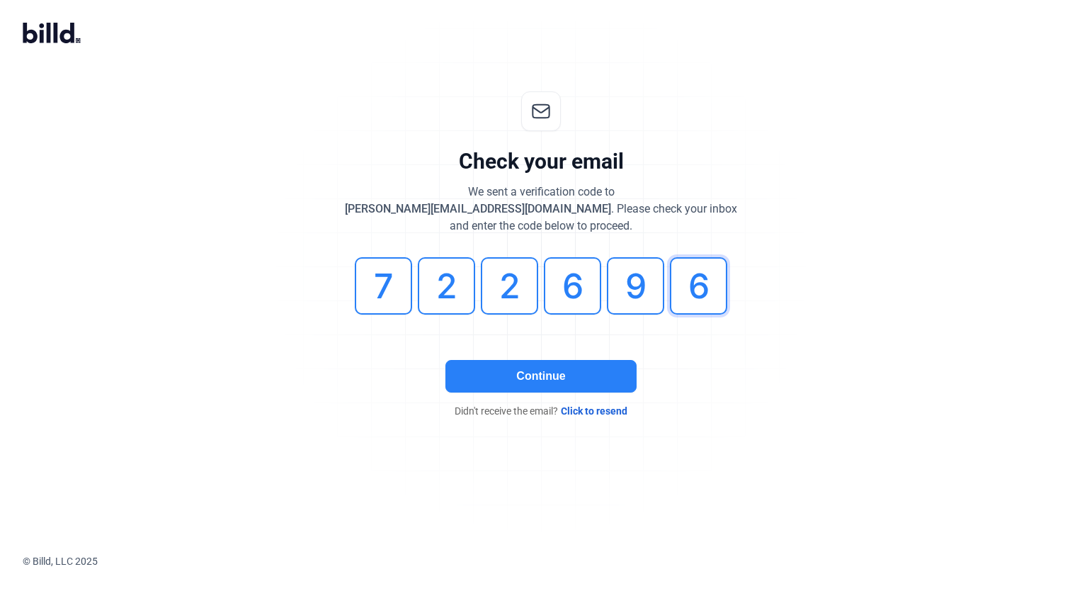 The height and width of the screenshot is (591, 1082). Describe the element at coordinates (541, 411) in the screenshot. I see `div: Didn't receive the email?` at that location.